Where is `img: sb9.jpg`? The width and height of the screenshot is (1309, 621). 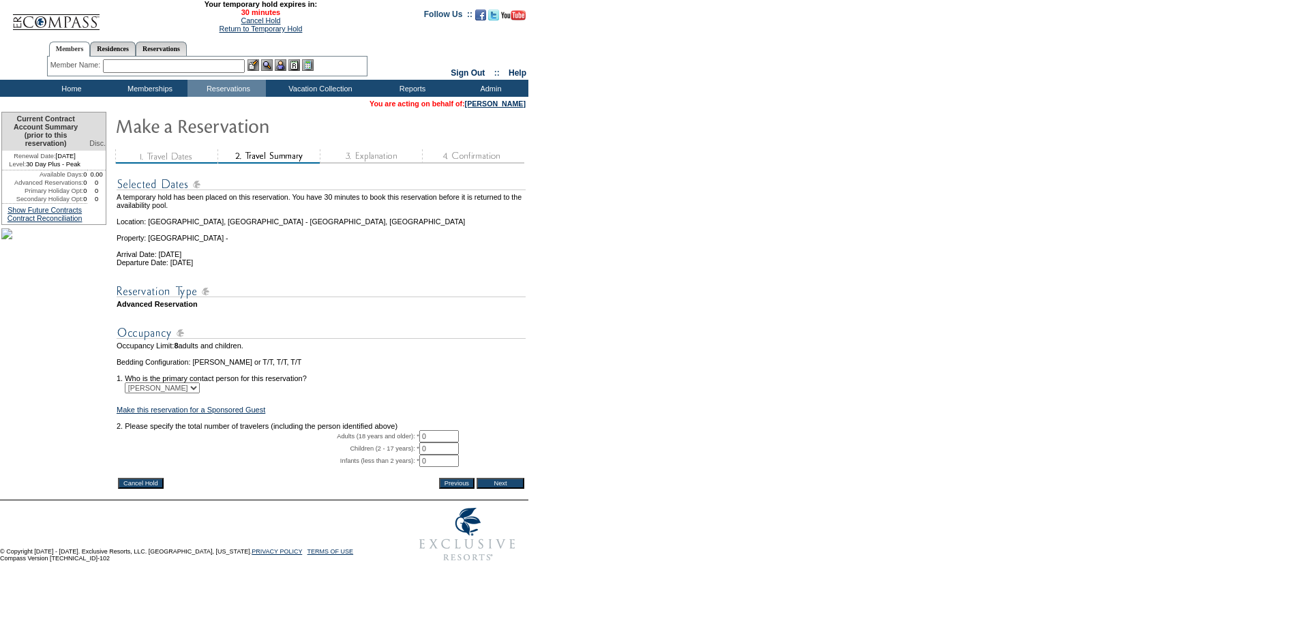
img: sb9.jpg is located at coordinates (7, 234).